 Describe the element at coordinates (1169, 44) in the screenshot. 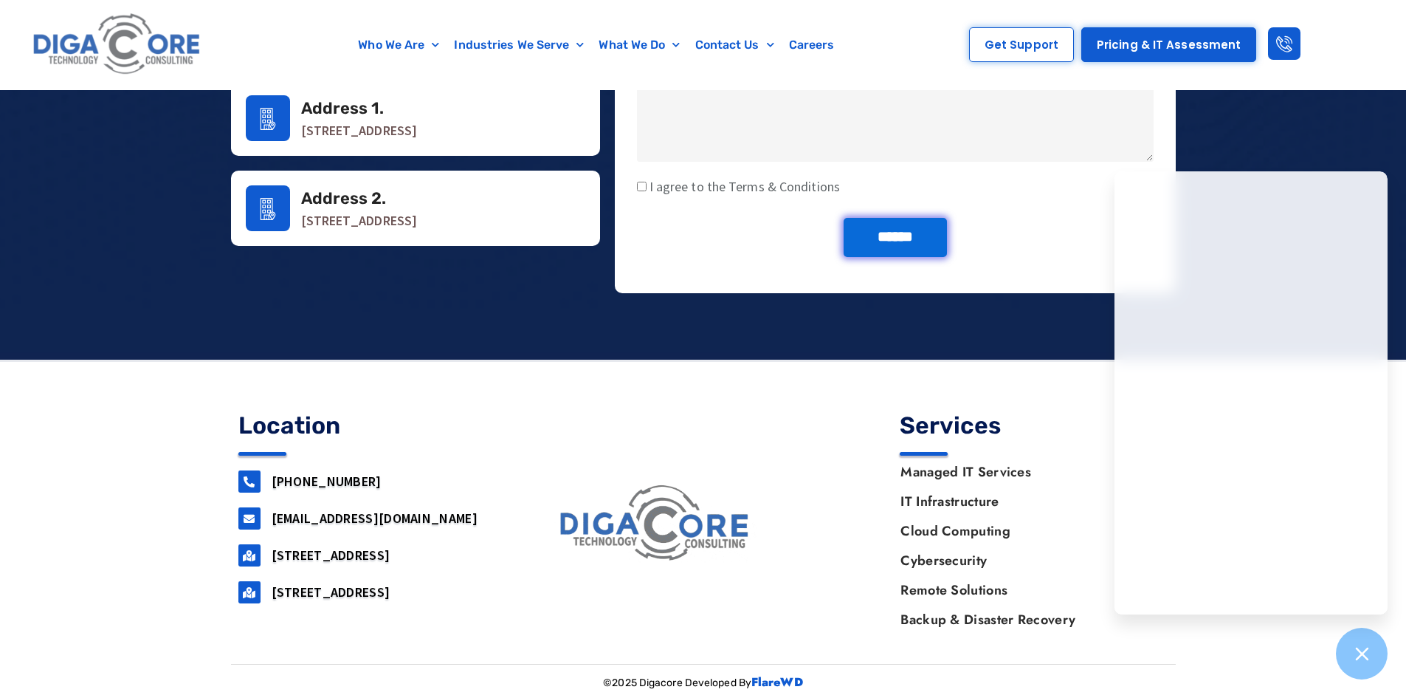

I see `a: Pricing & IT Assessment` at that location.